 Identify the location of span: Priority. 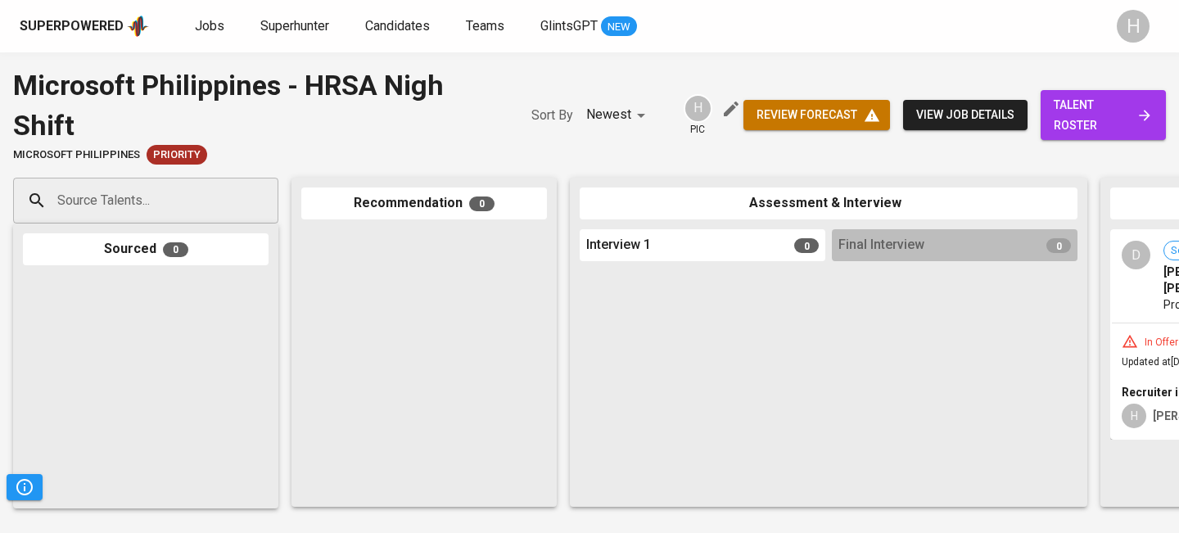
(177, 155).